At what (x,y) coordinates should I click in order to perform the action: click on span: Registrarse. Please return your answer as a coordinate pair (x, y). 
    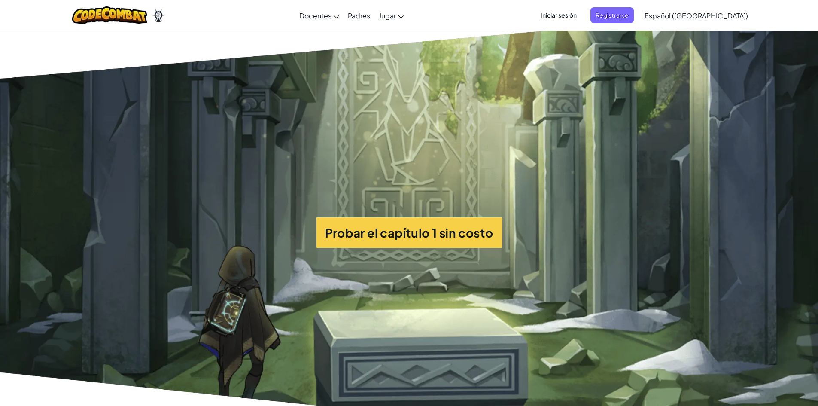
    Looking at the image, I should click on (612, 15).